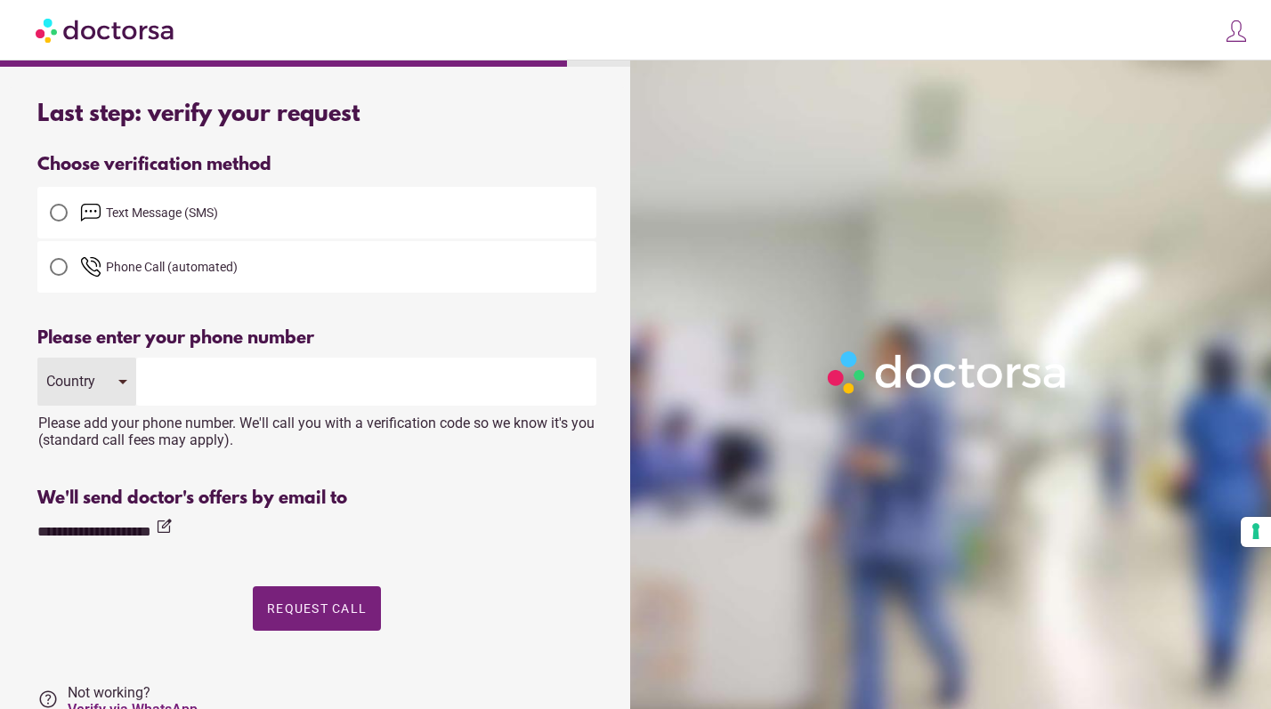 The width and height of the screenshot is (1271, 709). Describe the element at coordinates (317, 427) in the screenshot. I see `div: Please add your phone number. We'll call you with a verification code so we know it's you (standa...` at that location.